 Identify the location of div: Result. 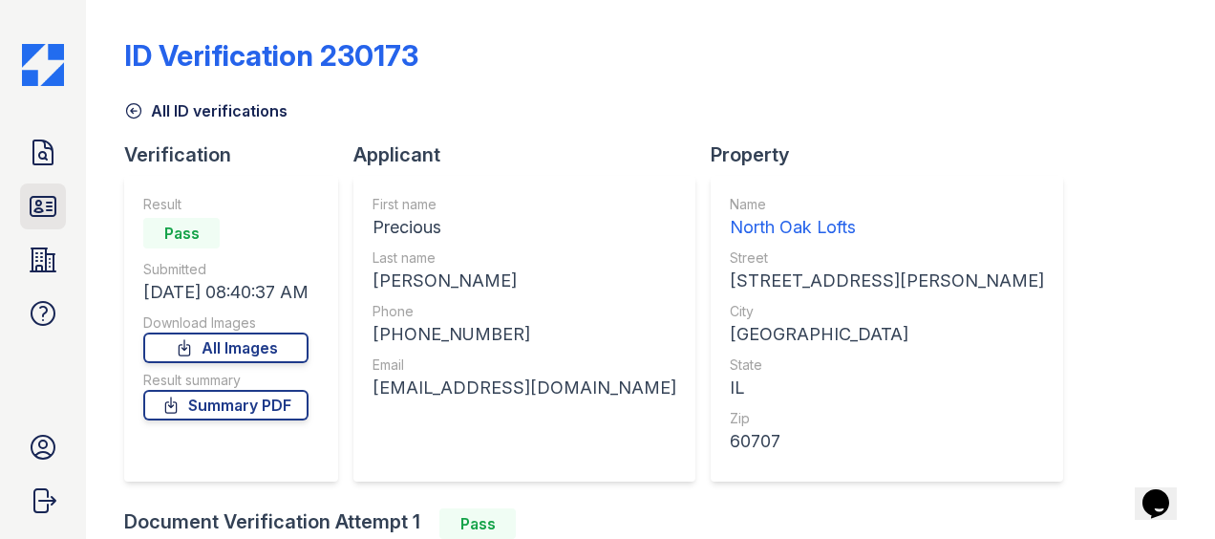
(225, 204).